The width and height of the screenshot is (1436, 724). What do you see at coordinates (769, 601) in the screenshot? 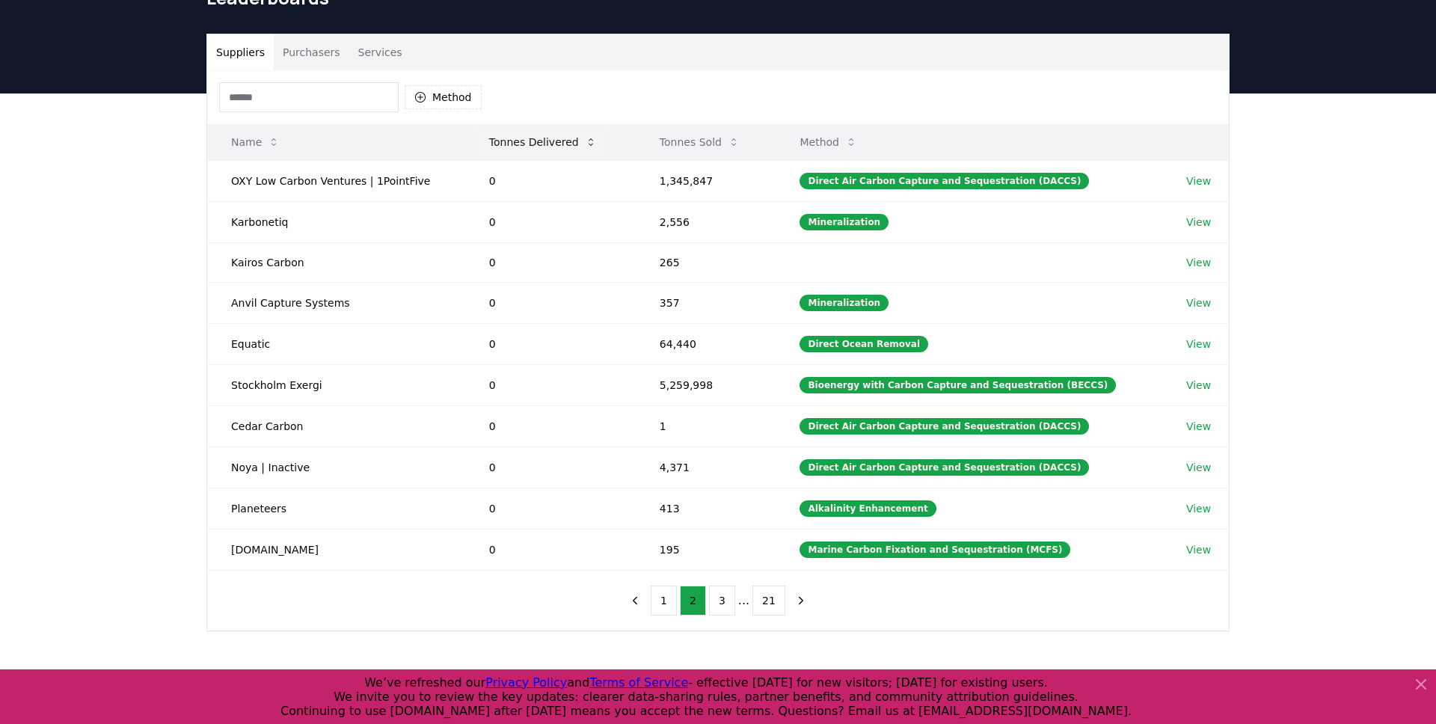
I see `button: 21` at bounding box center [769, 601].